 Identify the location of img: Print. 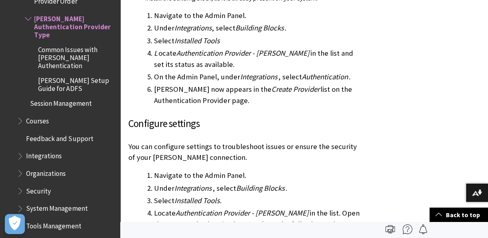
(390, 230).